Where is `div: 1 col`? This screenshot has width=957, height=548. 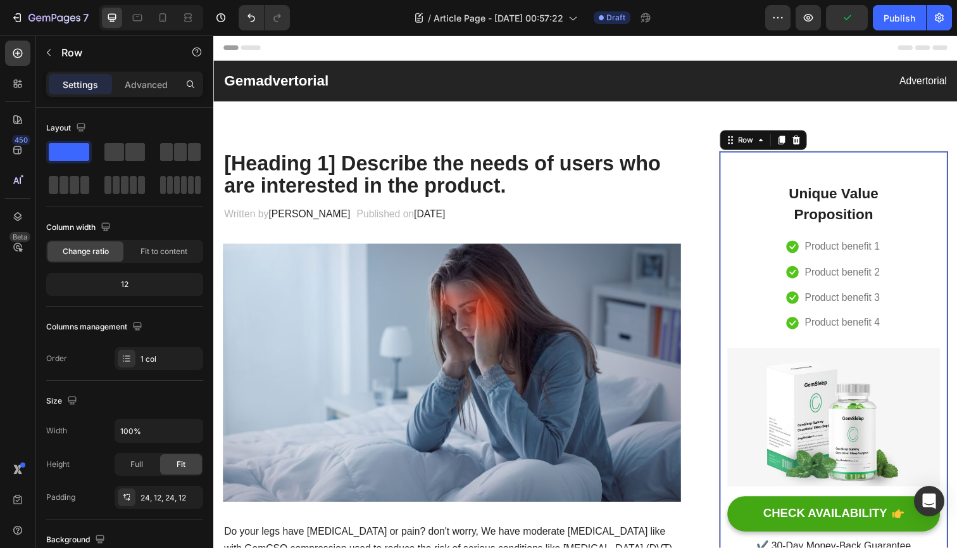 div: 1 col is located at coordinates (170, 359).